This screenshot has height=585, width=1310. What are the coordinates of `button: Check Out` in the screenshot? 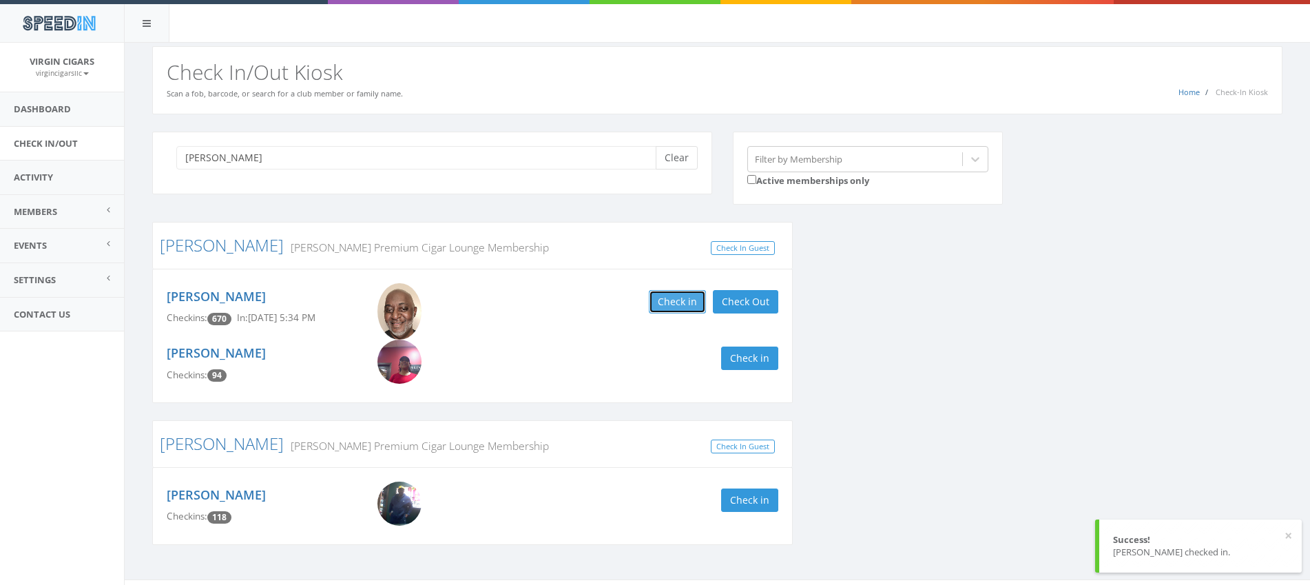 It's located at (745, 302).